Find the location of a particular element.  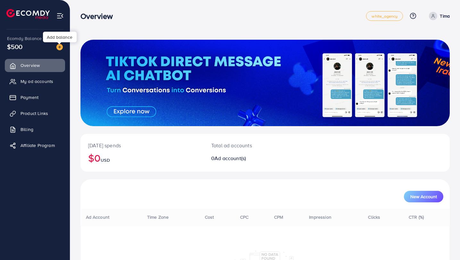

button: New Account is located at coordinates (423, 197).